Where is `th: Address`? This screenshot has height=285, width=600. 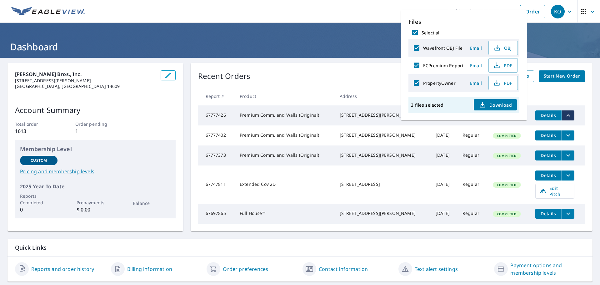 th: Address is located at coordinates (383, 96).